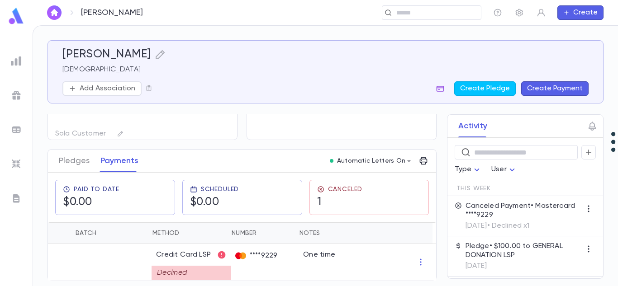  Describe the element at coordinates (16, 16) in the screenshot. I see `img: logo` at that location.